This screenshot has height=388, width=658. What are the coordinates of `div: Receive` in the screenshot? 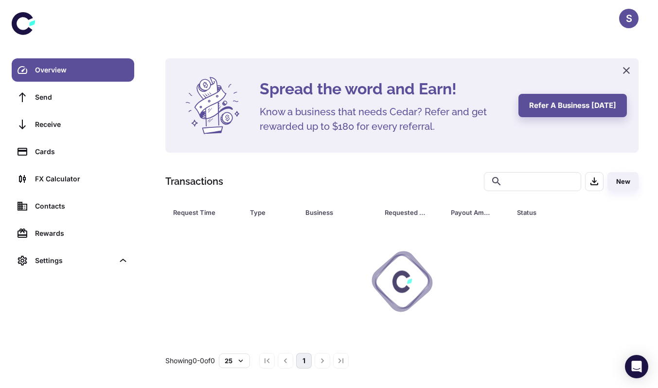 It's located at (82, 124).